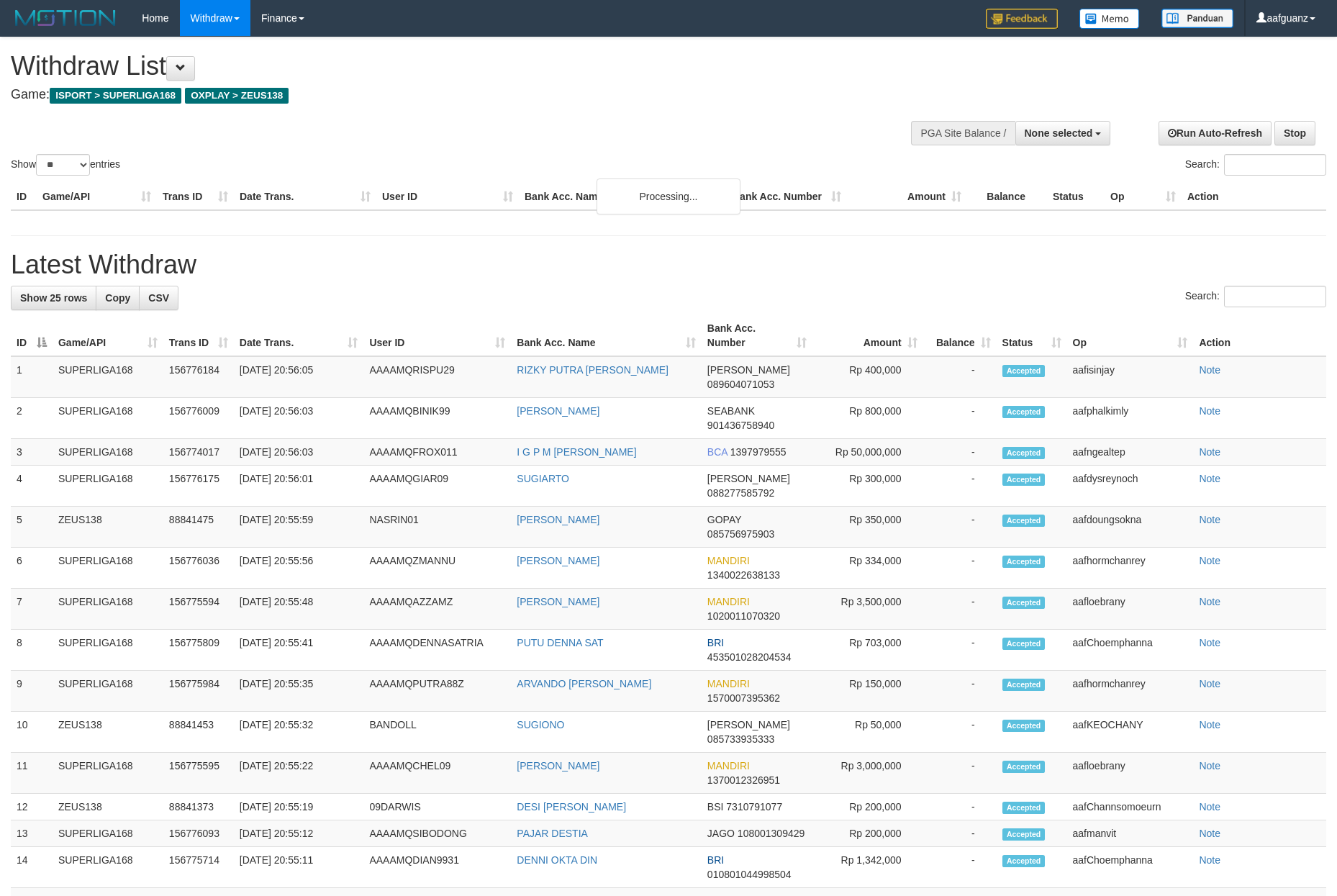 This screenshot has height=896, width=1337. What do you see at coordinates (740, 425) in the screenshot?
I see `span: Copy 901436758940 to clipboard` at bounding box center [740, 425].